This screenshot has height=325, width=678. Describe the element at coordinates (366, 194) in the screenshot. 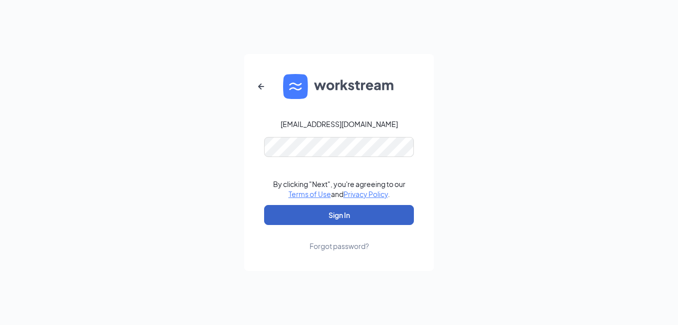

I see `a: Privacy Policy` at that location.